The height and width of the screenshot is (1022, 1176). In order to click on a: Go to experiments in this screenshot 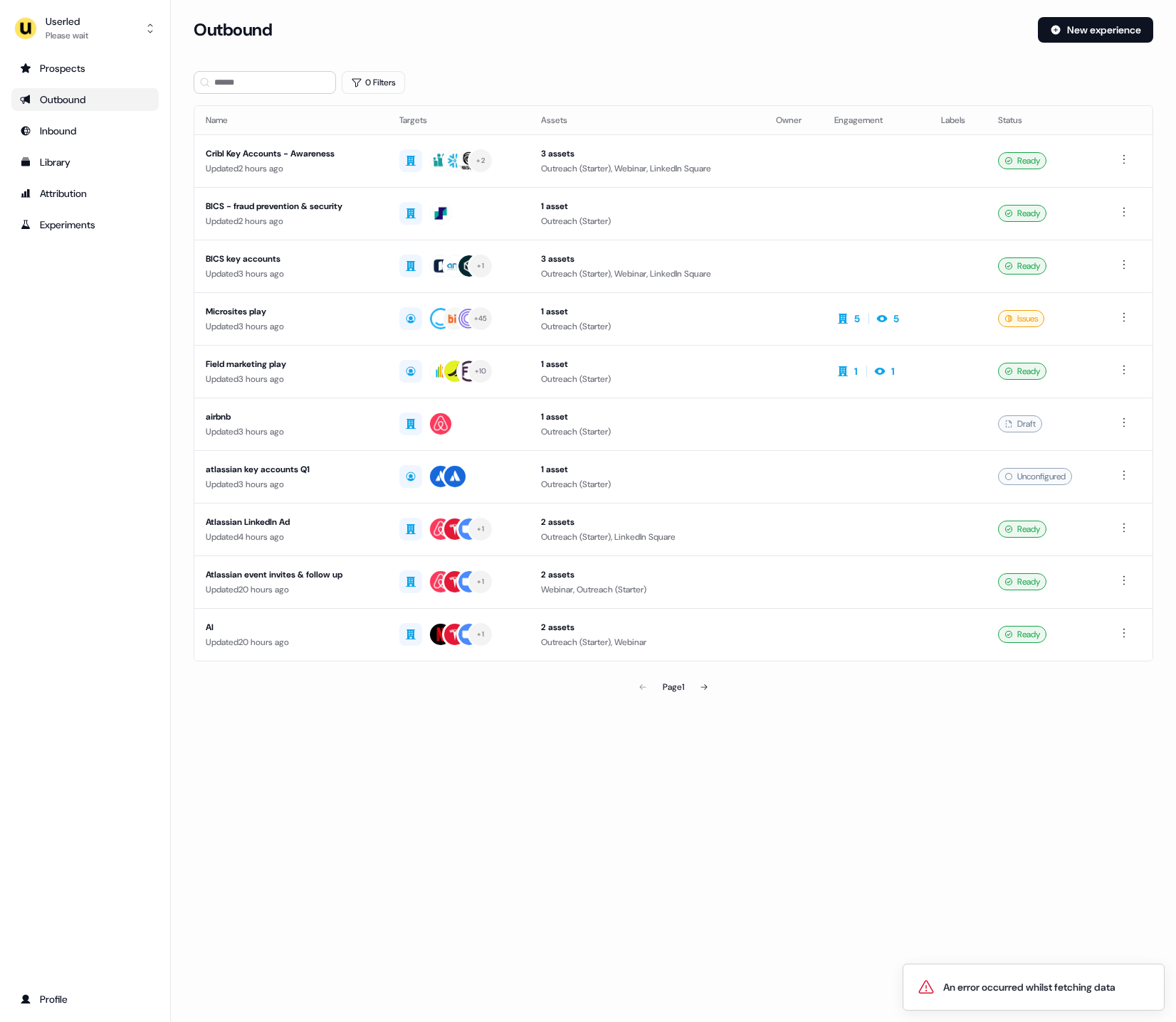, I will do `click(85, 225)`.